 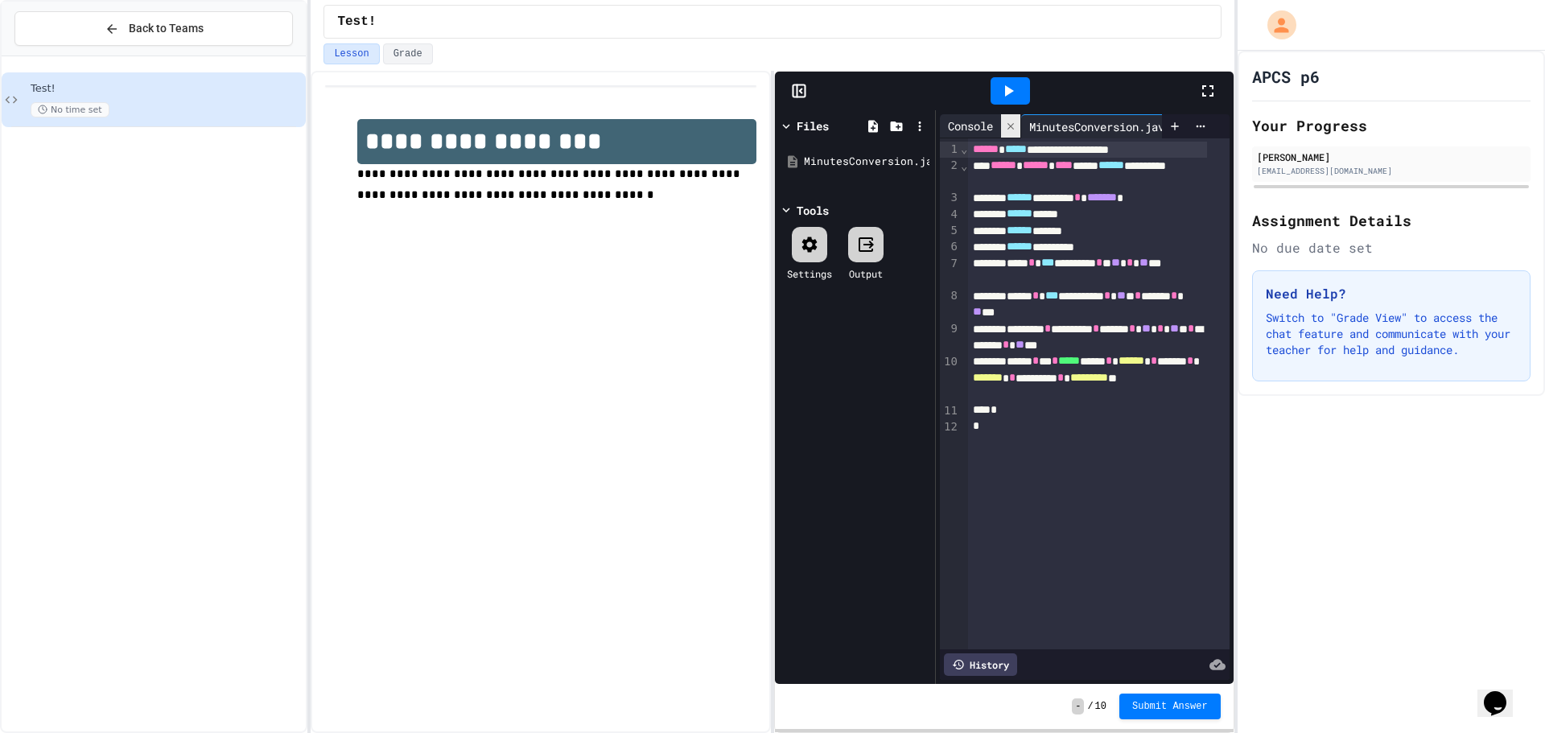 What do you see at coordinates (1391, 248) in the screenshot?
I see `div: No due date set` at bounding box center [1391, 248].